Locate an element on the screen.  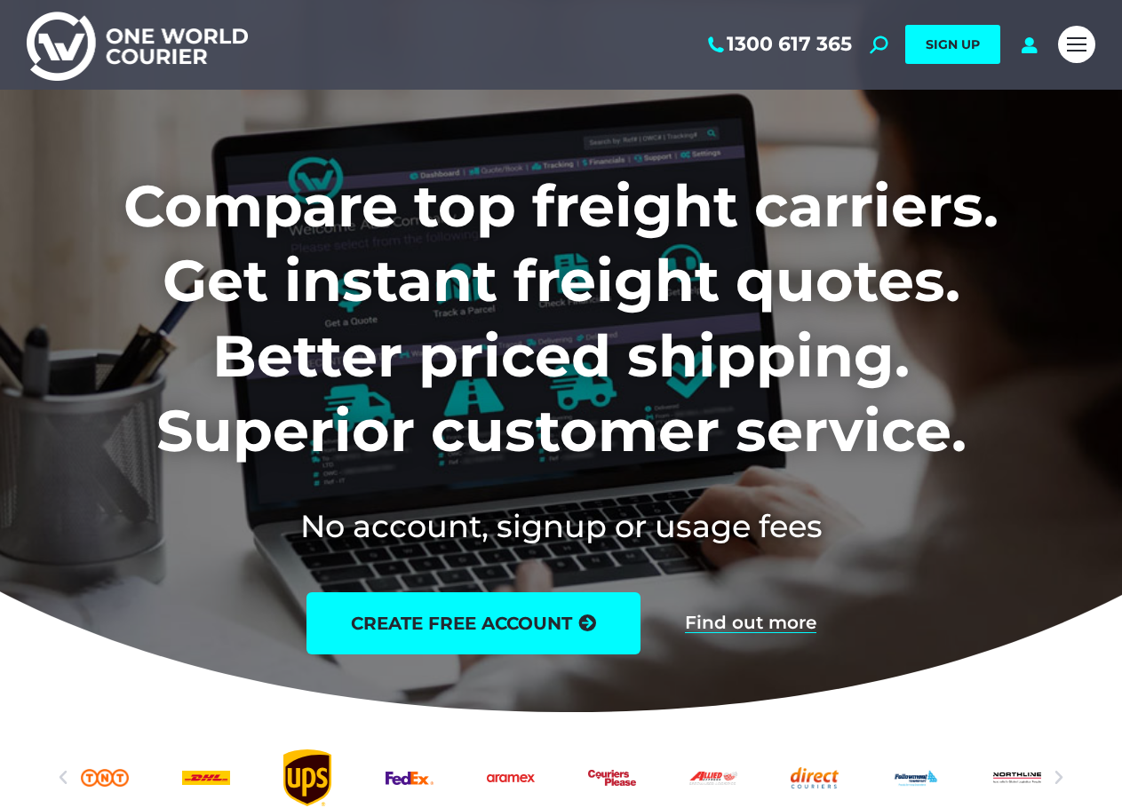
a: create free account is located at coordinates (473, 624).